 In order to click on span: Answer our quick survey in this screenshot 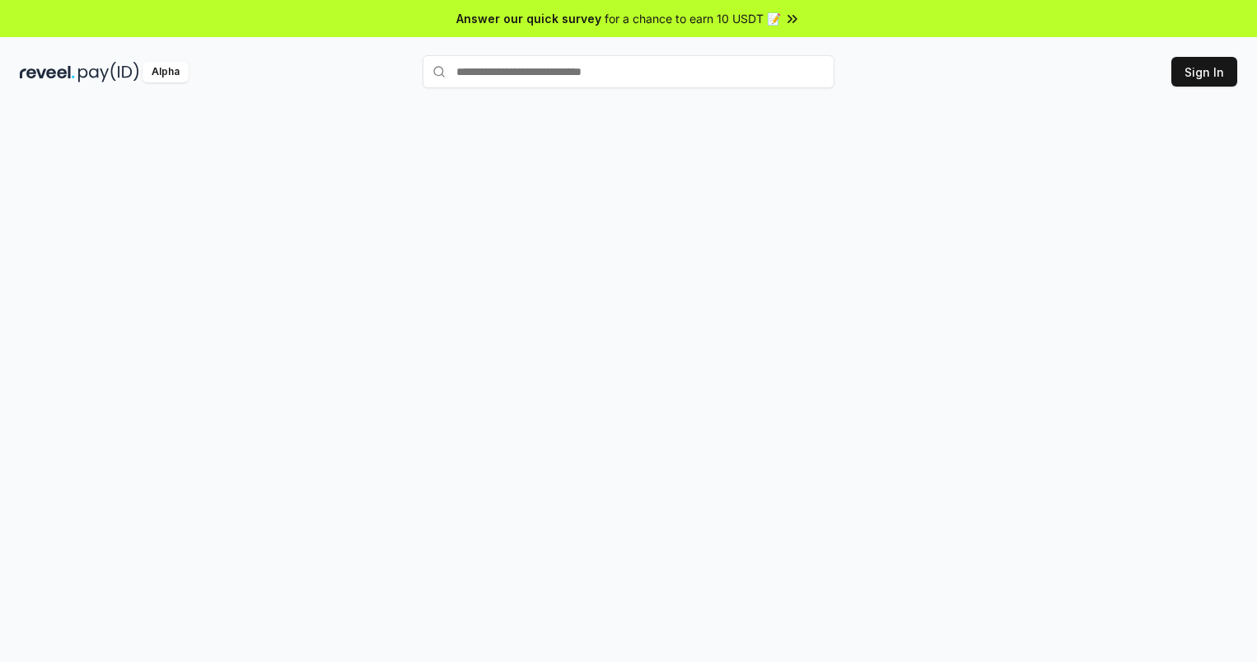, I will do `click(529, 18)`.